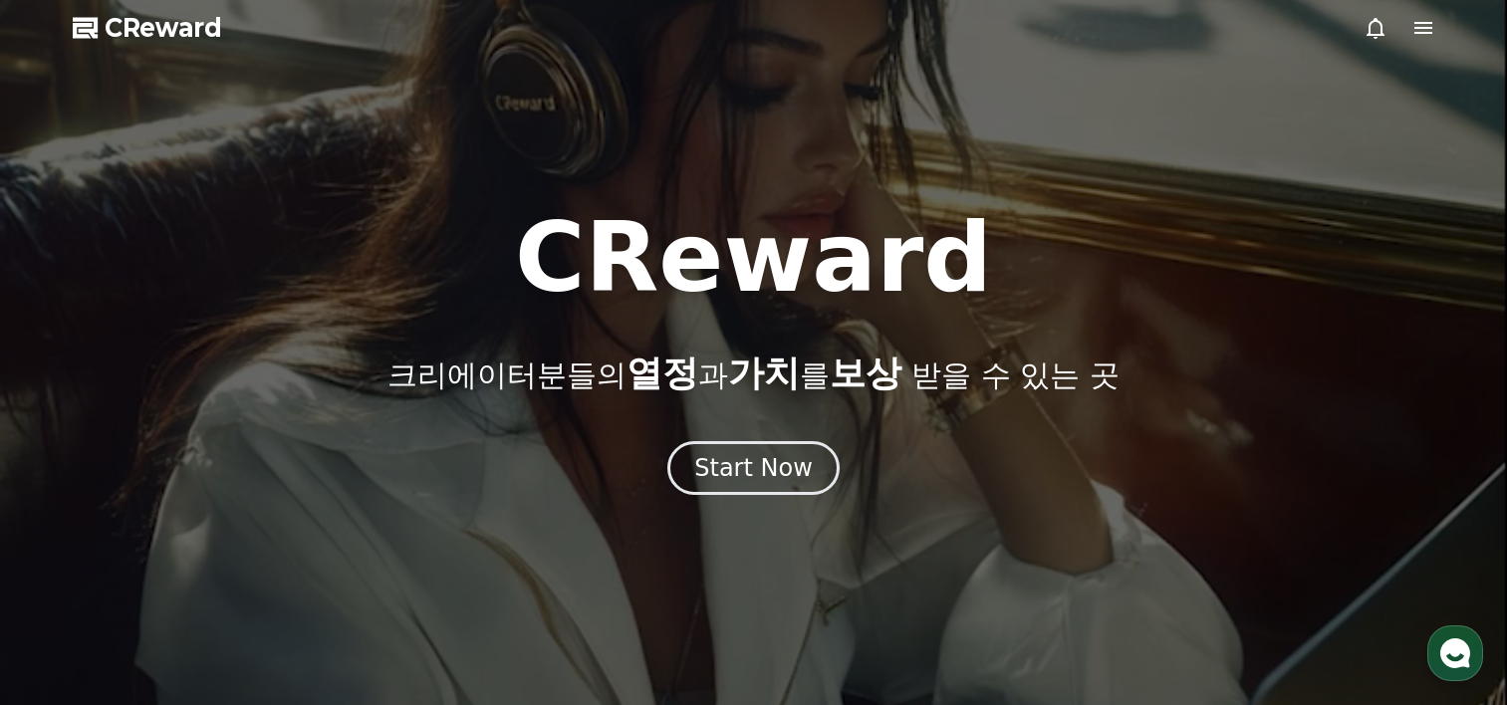 The width and height of the screenshot is (1507, 705). What do you see at coordinates (163, 28) in the screenshot?
I see `span: CReward` at bounding box center [163, 28].